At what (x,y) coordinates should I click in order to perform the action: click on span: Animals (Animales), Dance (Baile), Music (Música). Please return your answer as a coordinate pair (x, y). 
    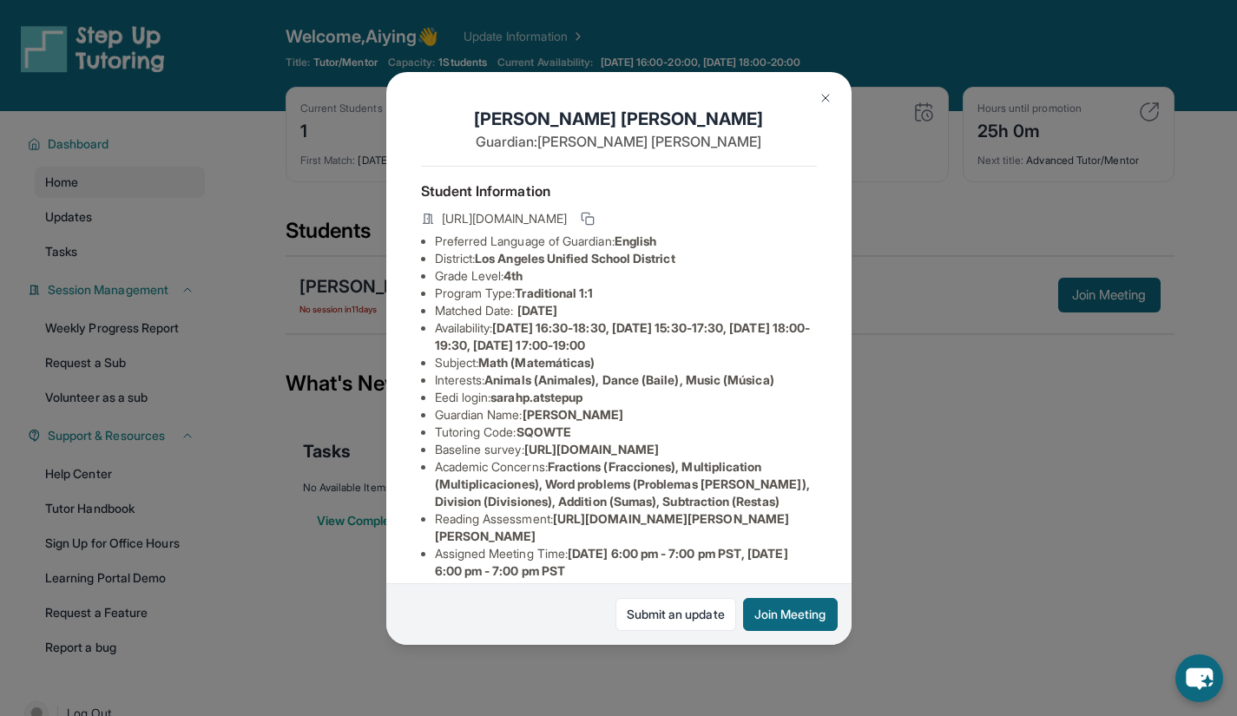
    Looking at the image, I should click on (629, 379).